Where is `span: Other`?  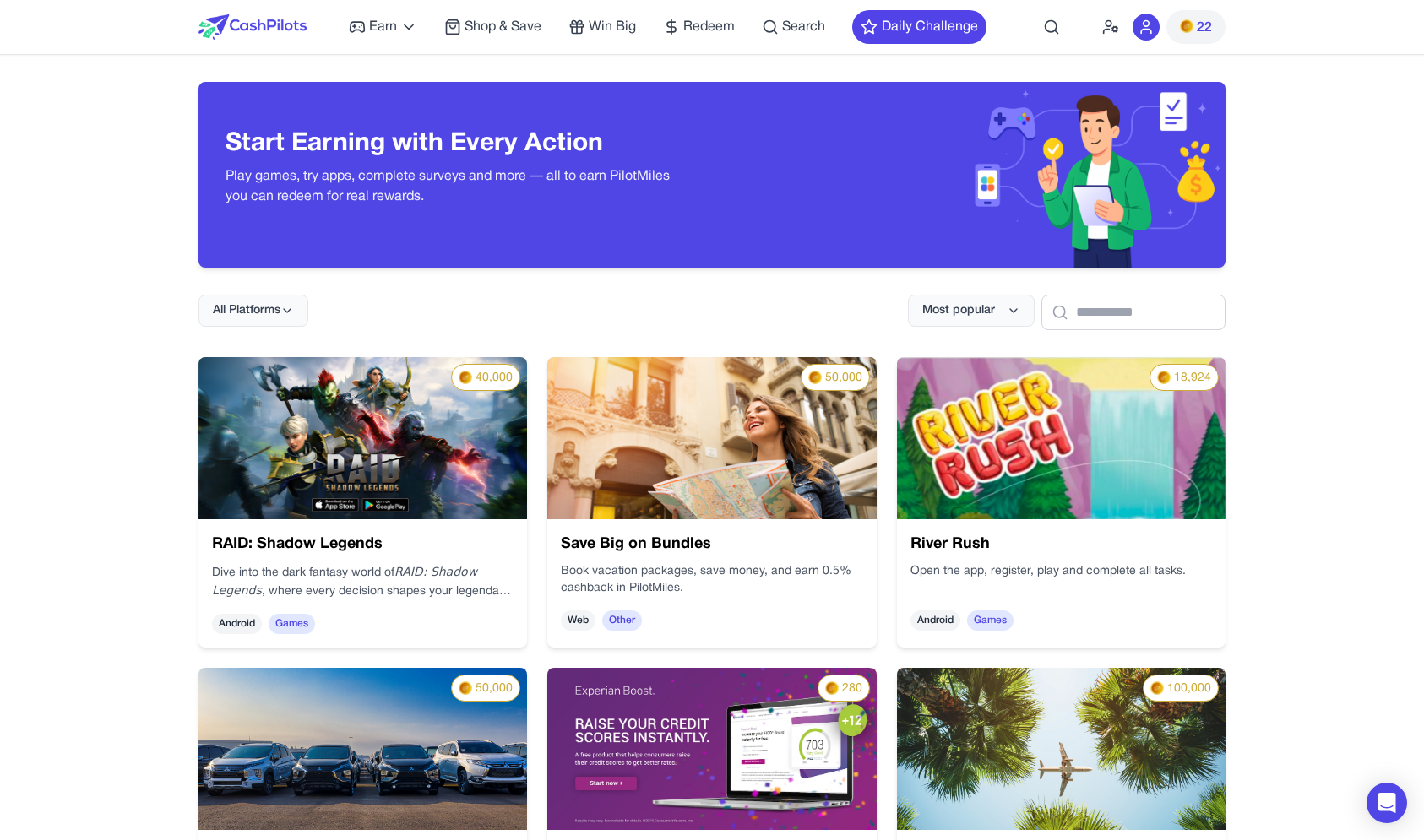 span: Other is located at coordinates (622, 621).